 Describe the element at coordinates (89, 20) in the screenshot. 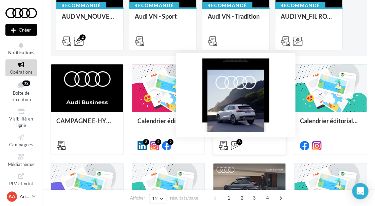

I see `div: AUD VN_NOUVELLE A6 e-tron` at that location.